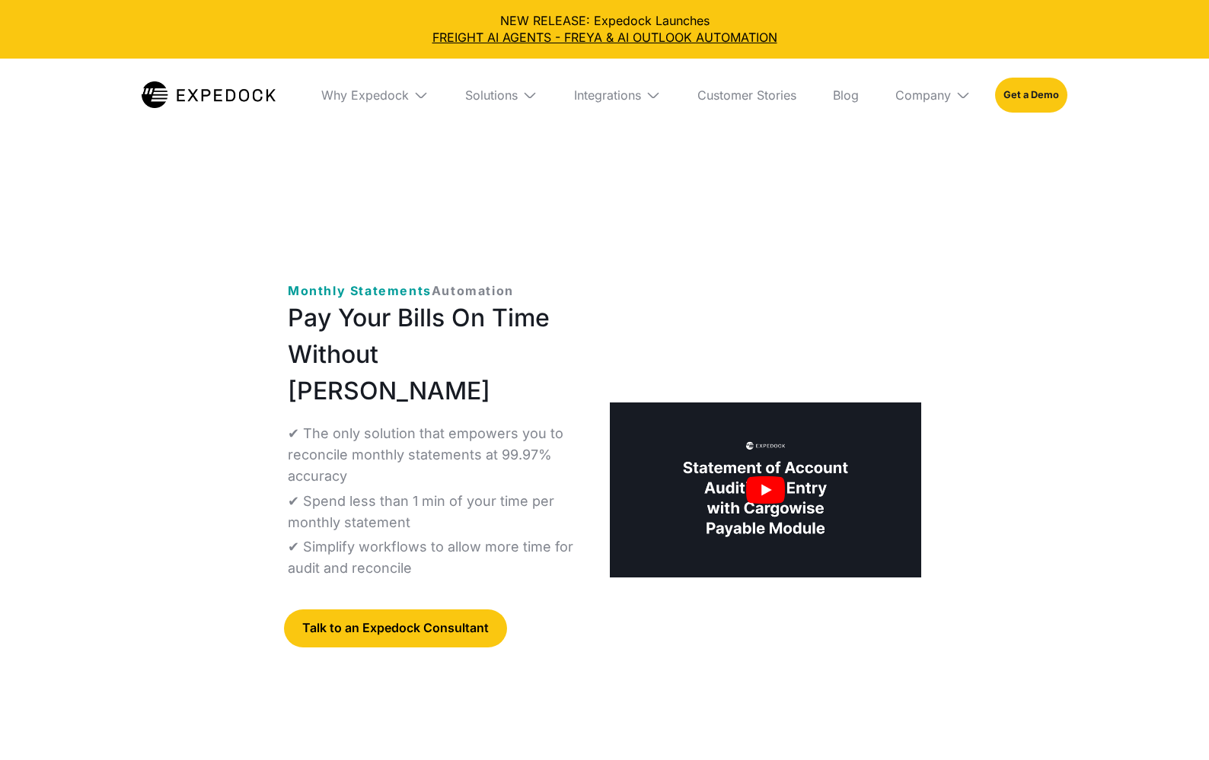 This screenshot has width=1209, height=760. I want to click on a: FREIGHT AI AGENTS - FREYA & AI OUTLOOK AUTOMATION, so click(604, 37).